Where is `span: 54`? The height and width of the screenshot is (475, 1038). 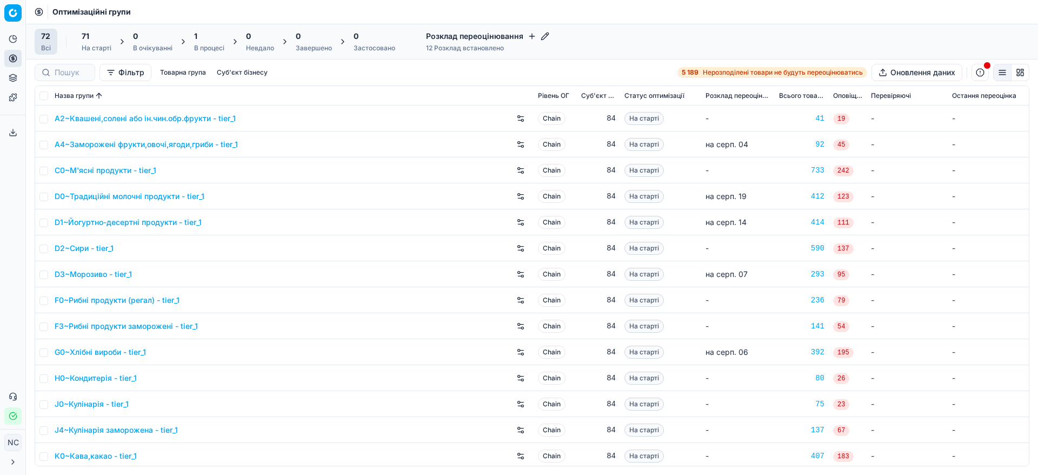
span: 54 is located at coordinates (842, 327).